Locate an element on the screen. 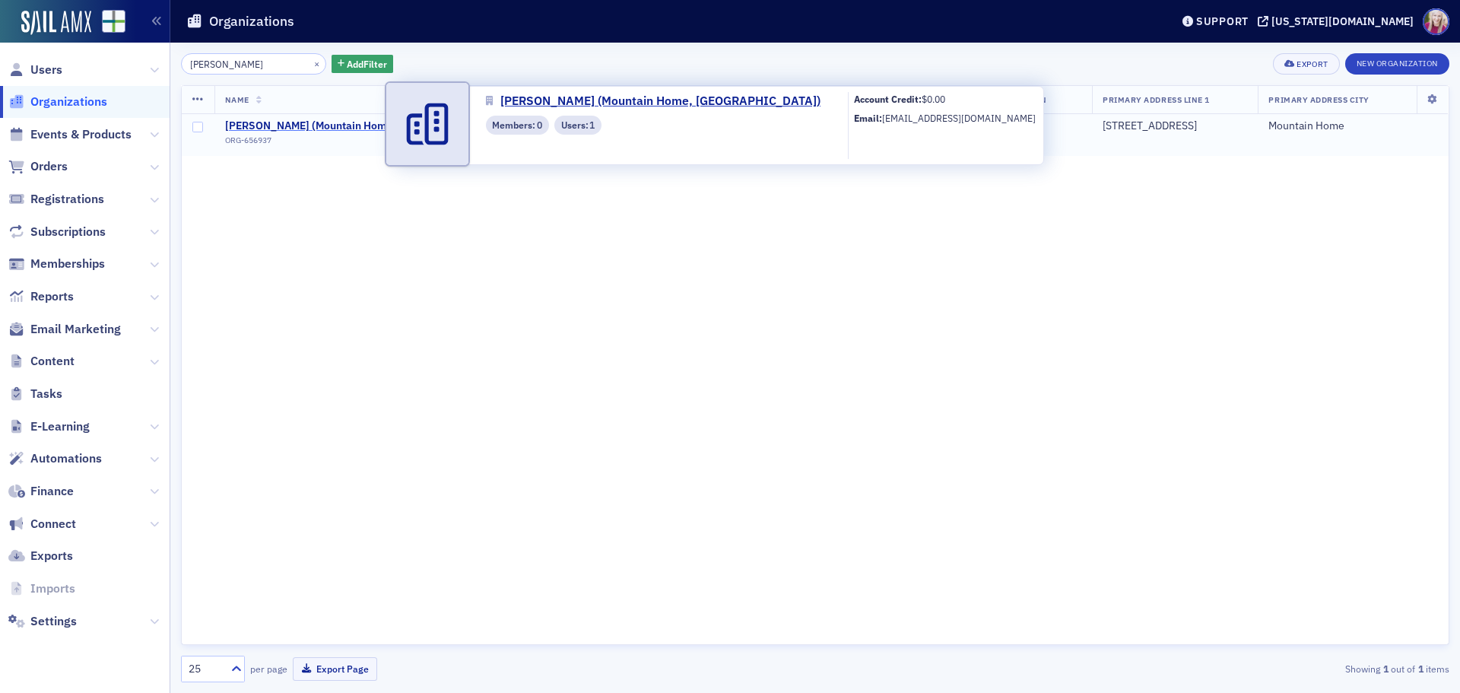 Image resolution: width=1460 pixels, height=693 pixels. span: Connect is located at coordinates (53, 524).